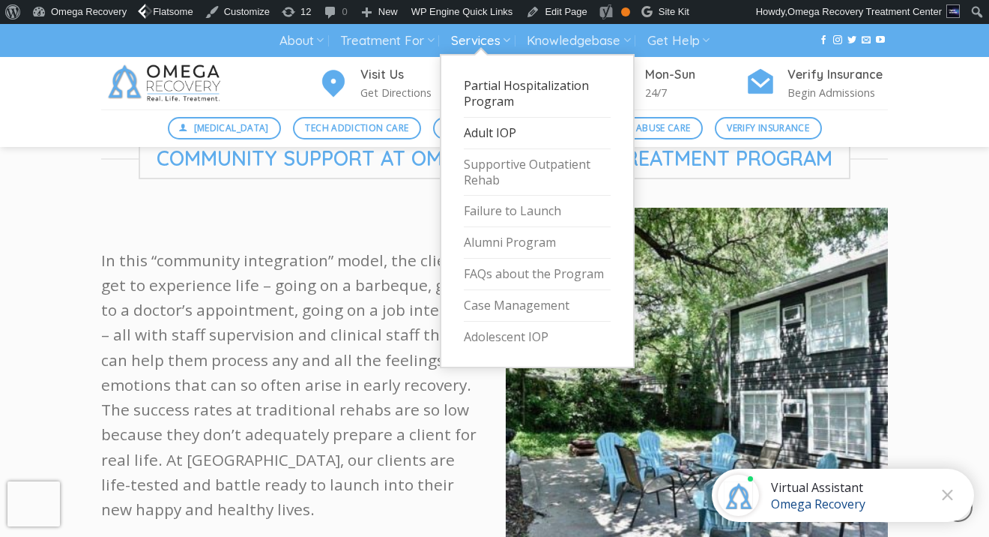  What do you see at coordinates (387, 40) in the screenshot?
I see `a: Treatment For` at bounding box center [387, 40].